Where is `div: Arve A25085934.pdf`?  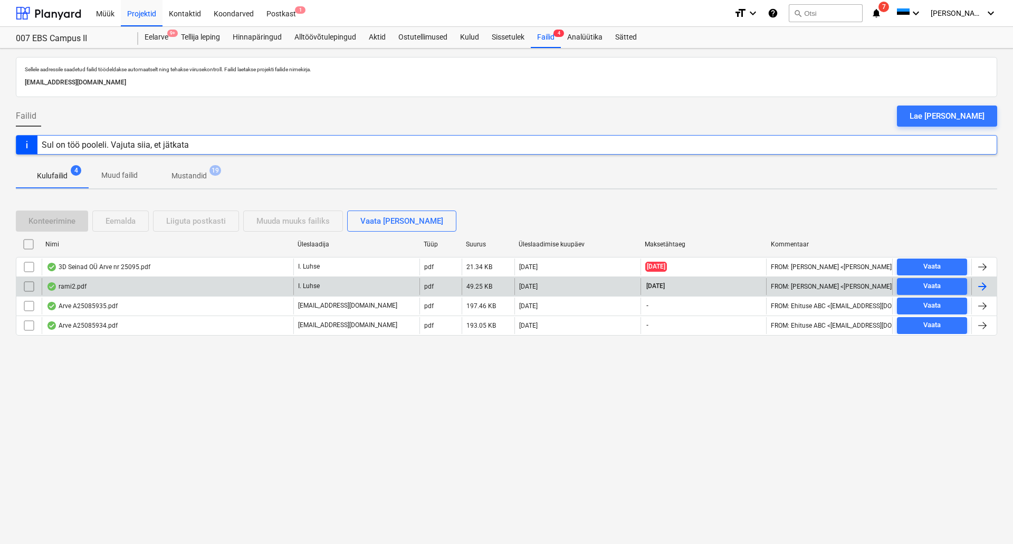 div: Arve A25085934.pdf is located at coordinates (82, 326).